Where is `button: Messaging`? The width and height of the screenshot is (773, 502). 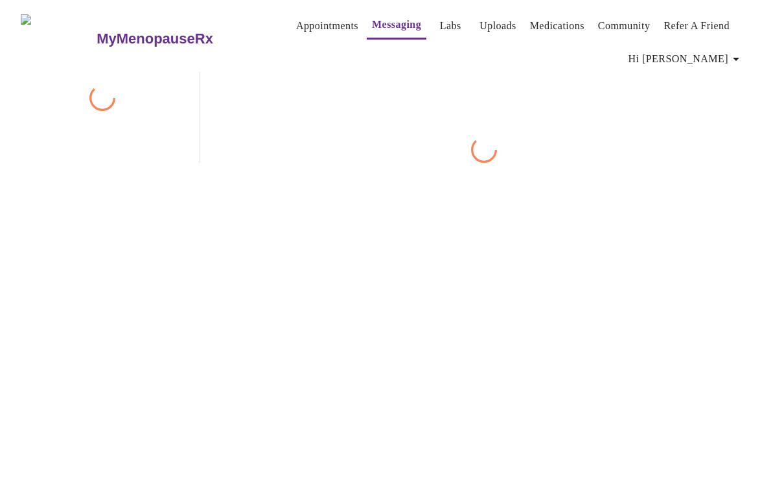 button: Messaging is located at coordinates (397, 25).